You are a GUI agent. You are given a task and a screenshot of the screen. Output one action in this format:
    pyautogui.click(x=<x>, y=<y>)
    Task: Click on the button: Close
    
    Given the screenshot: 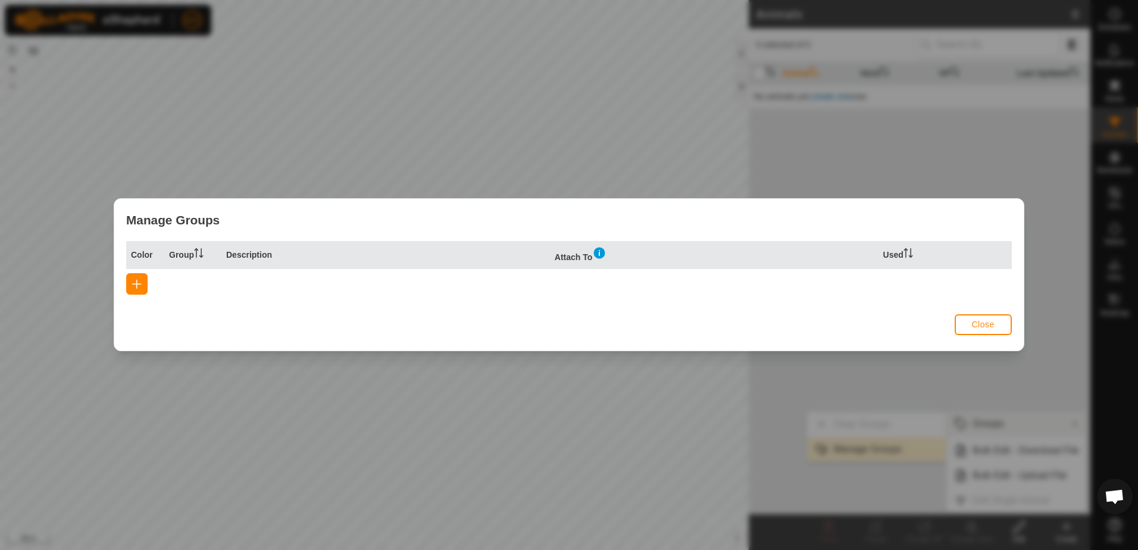 What is the action you would take?
    pyautogui.click(x=983, y=324)
    